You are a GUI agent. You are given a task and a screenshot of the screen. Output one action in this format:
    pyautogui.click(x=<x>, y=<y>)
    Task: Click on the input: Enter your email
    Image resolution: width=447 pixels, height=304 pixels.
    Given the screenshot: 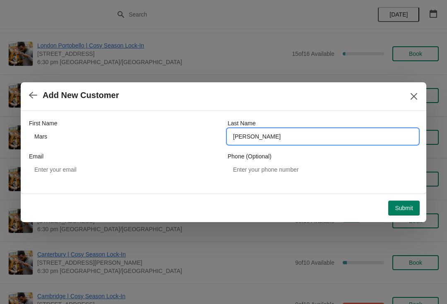 What is the action you would take?
    pyautogui.click(x=124, y=170)
    